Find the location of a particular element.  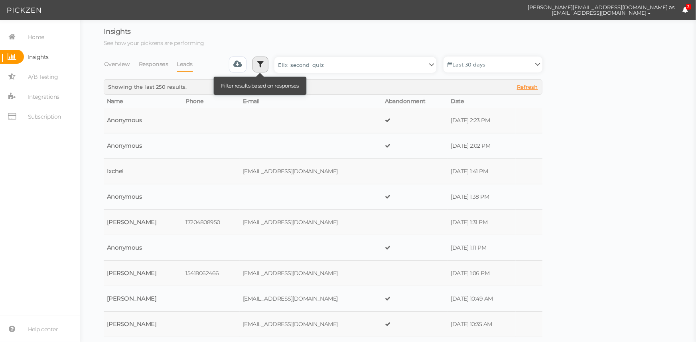

span: Integrations is located at coordinates (43, 97).